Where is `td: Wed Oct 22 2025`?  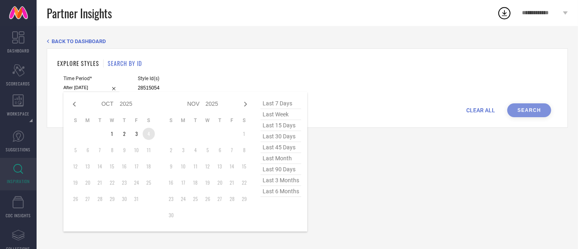
td: Wed Oct 22 2025 is located at coordinates (112, 183).